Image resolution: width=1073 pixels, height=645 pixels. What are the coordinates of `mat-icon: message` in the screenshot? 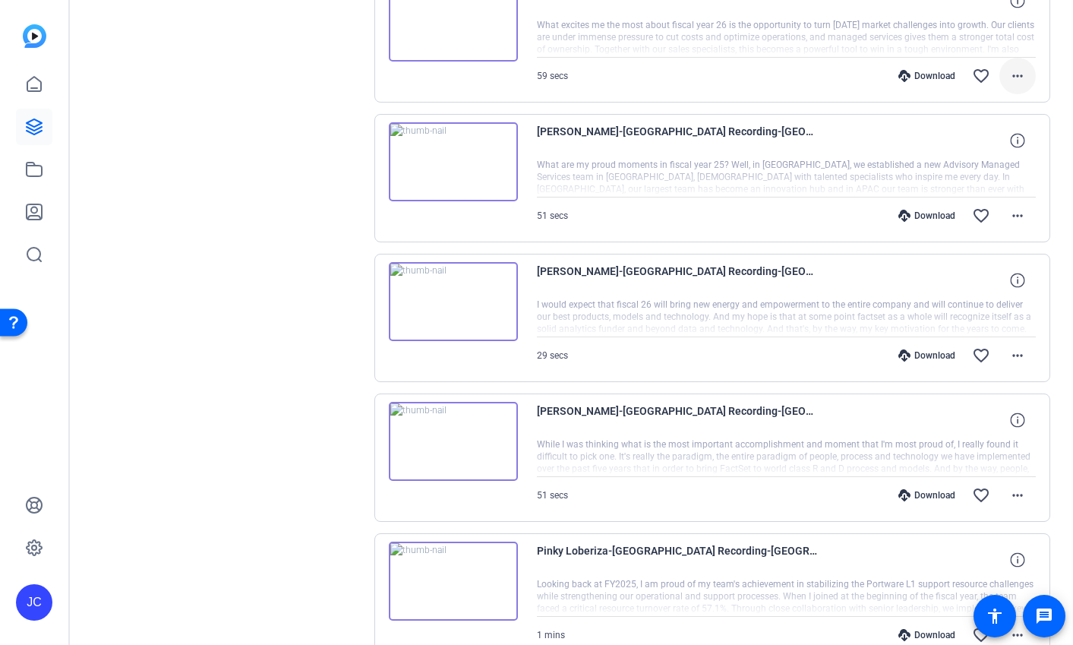 It's located at (1044, 616).